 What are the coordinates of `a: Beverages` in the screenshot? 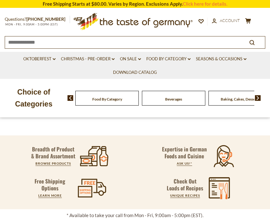 It's located at (174, 99).